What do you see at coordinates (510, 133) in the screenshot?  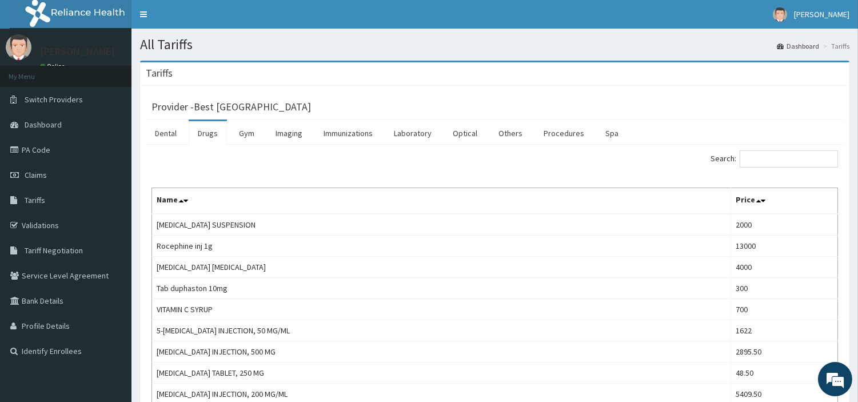 I see `a: Others` at bounding box center [510, 133].